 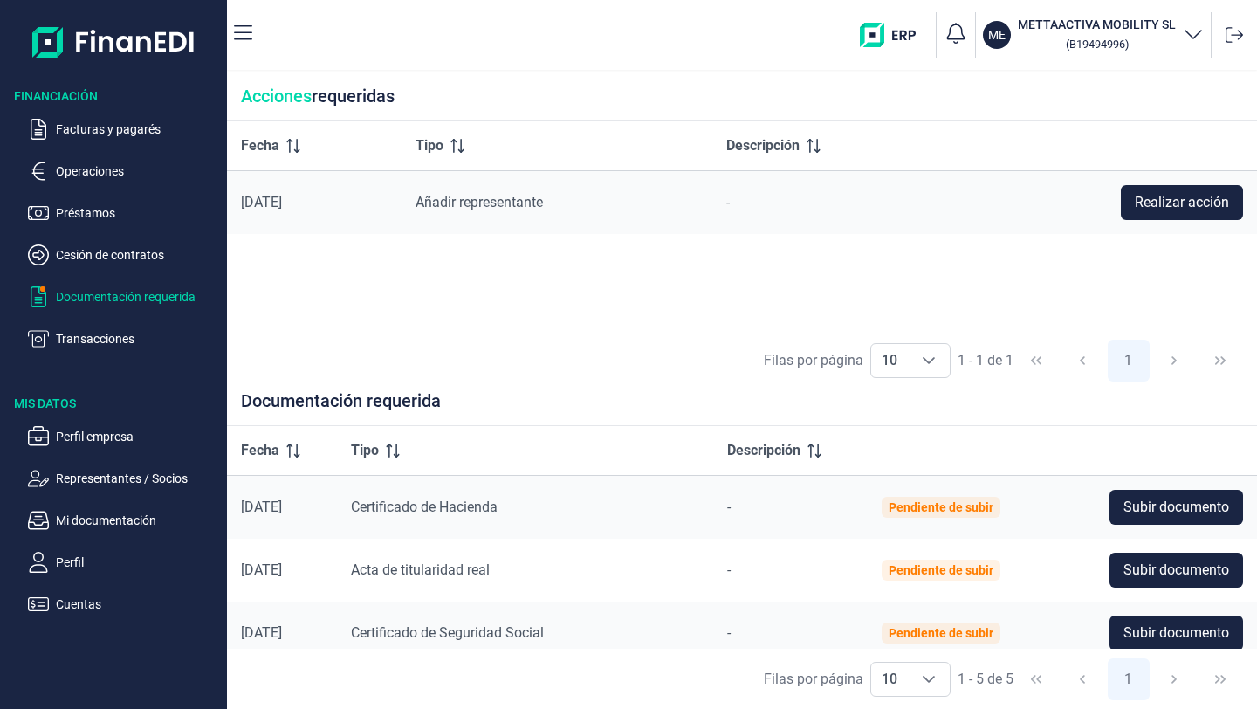 I want to click on button: Cesión de contratos, so click(x=124, y=255).